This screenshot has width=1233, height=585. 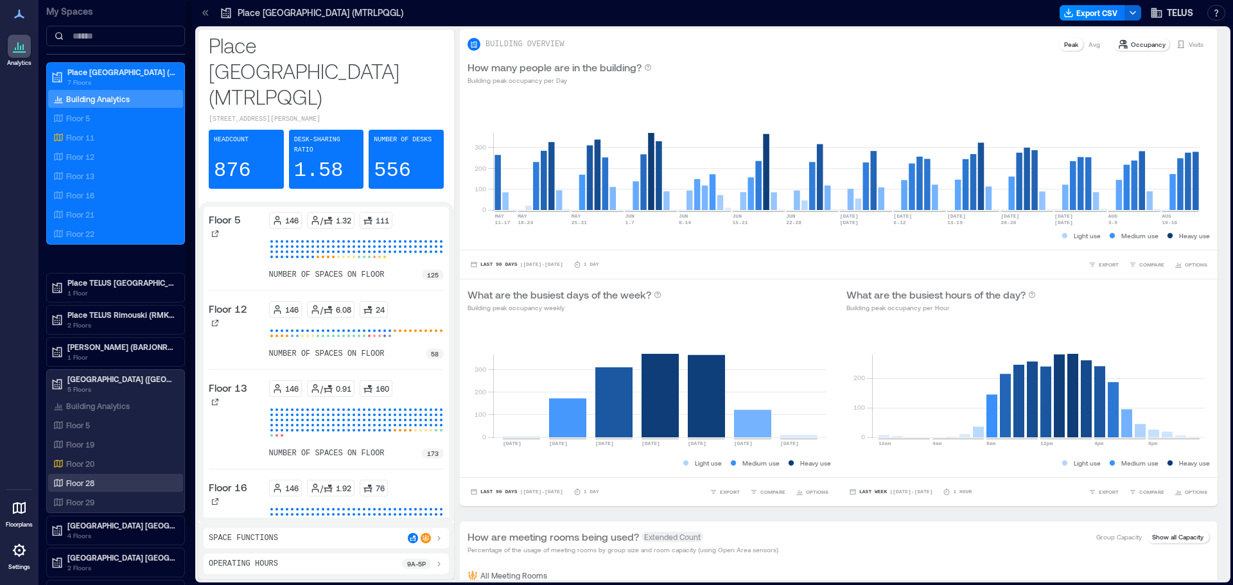 I want to click on p: 1.32, so click(x=344, y=220).